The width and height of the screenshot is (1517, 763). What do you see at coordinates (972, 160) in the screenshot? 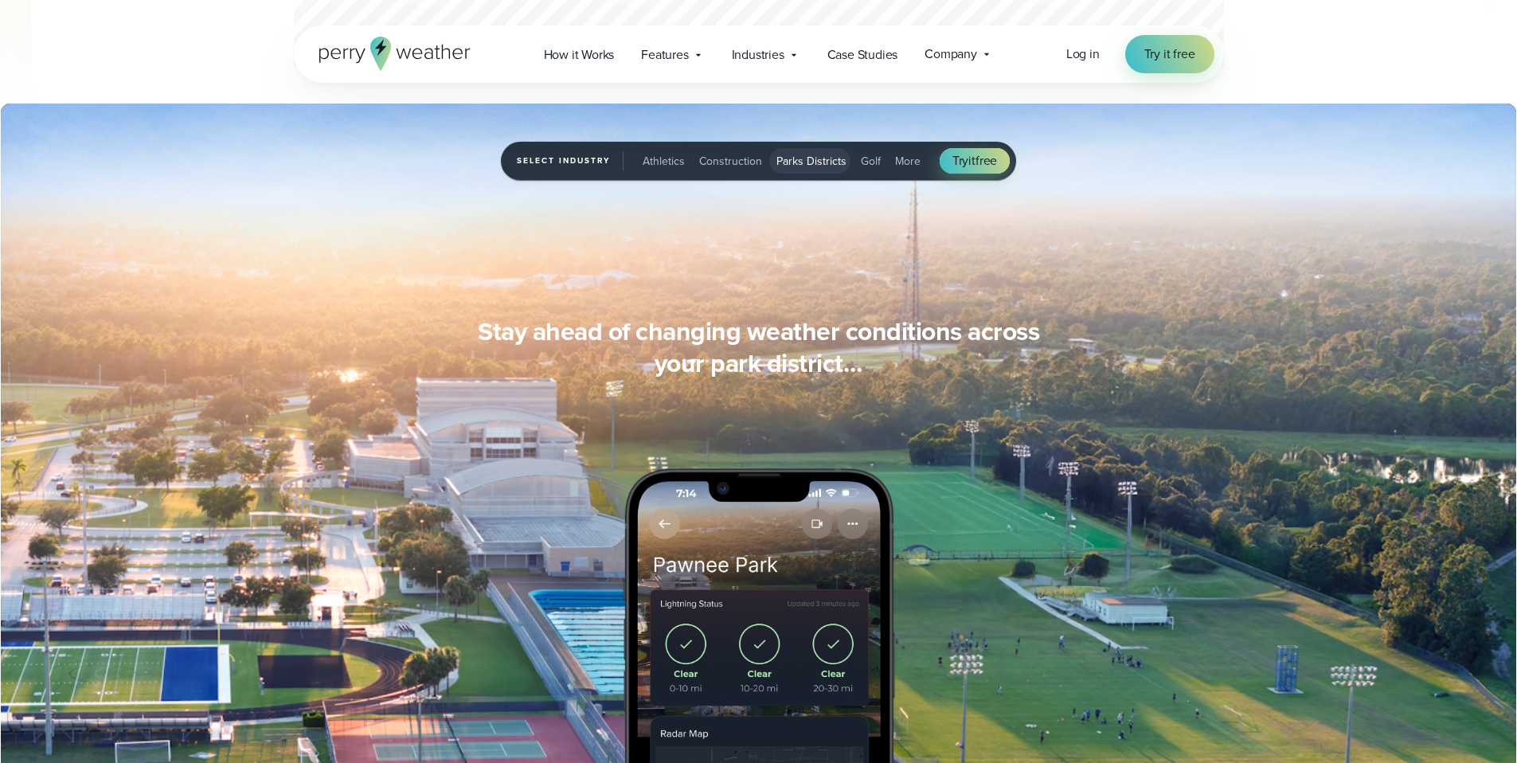
I see `span: it` at bounding box center [972, 160].